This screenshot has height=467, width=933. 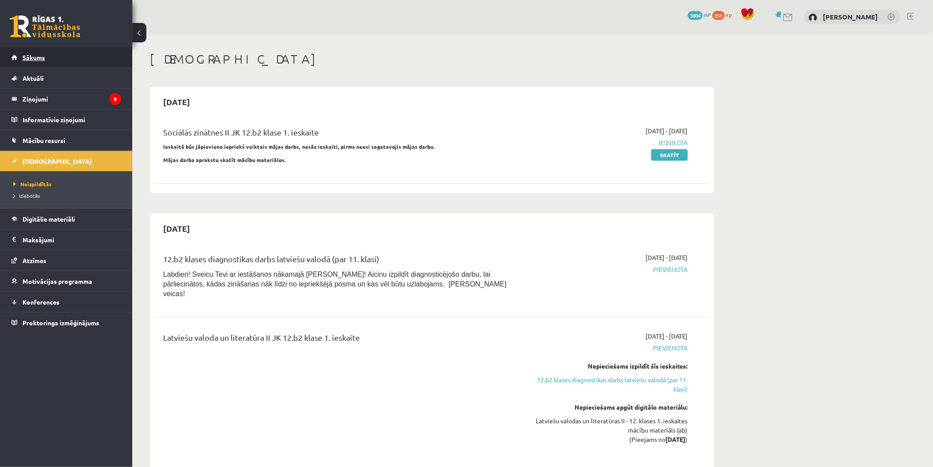 I want to click on div: Latviešu valoda un literatūra II JK 12.b2 klase 1. ieskaite, so click(x=336, y=339).